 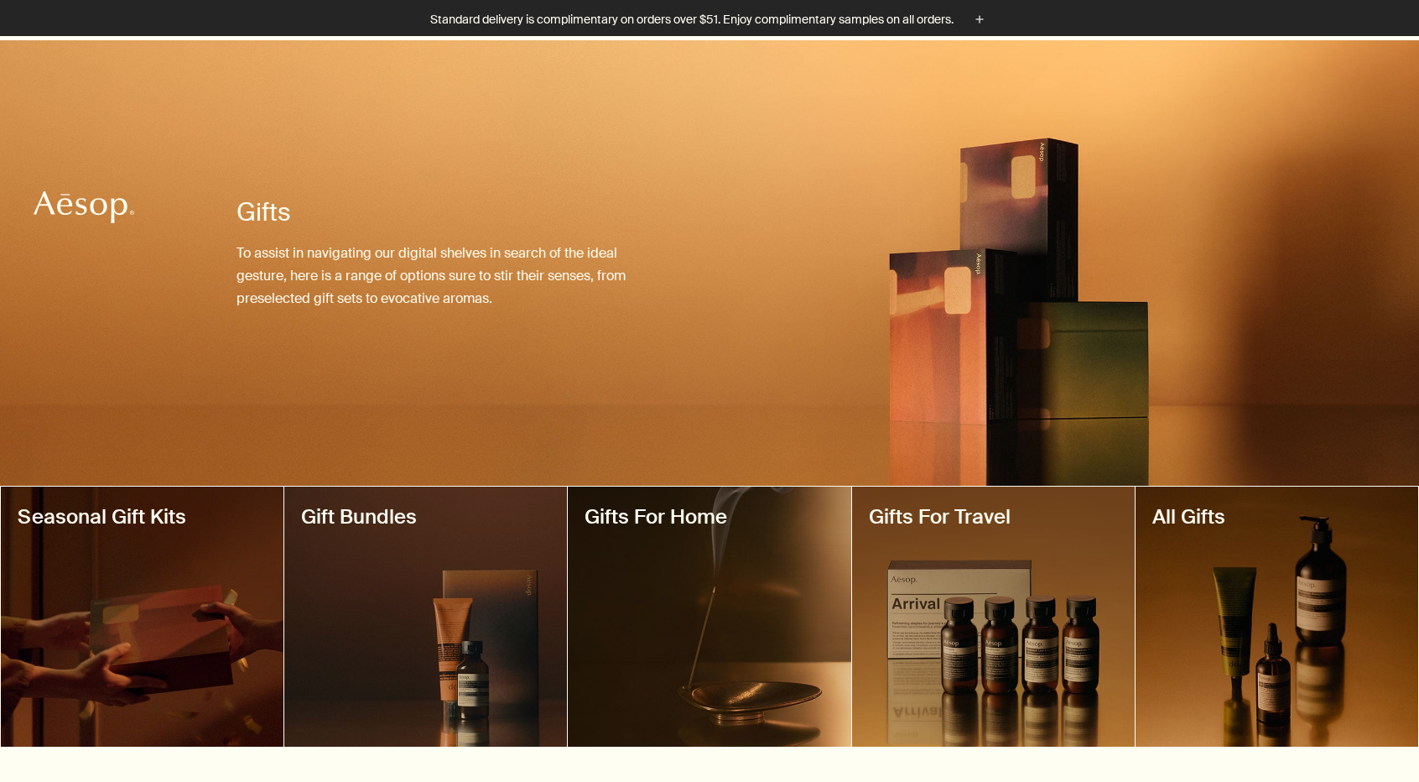 I want to click on a: Seasonal Gift Kit 'Screen 1' being passed between two peopleSeasonal Gift Kits, so click(x=142, y=617).